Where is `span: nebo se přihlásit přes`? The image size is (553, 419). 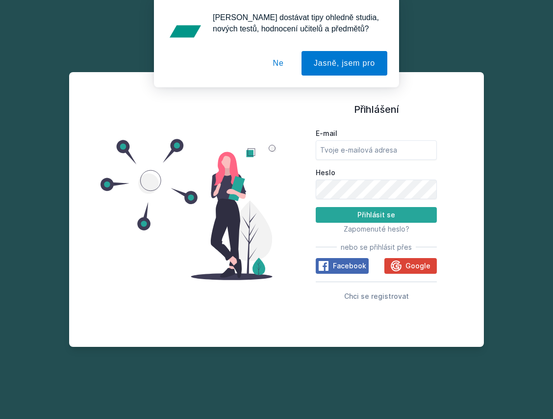
span: nebo se přihlásit přes is located at coordinates (376, 247).